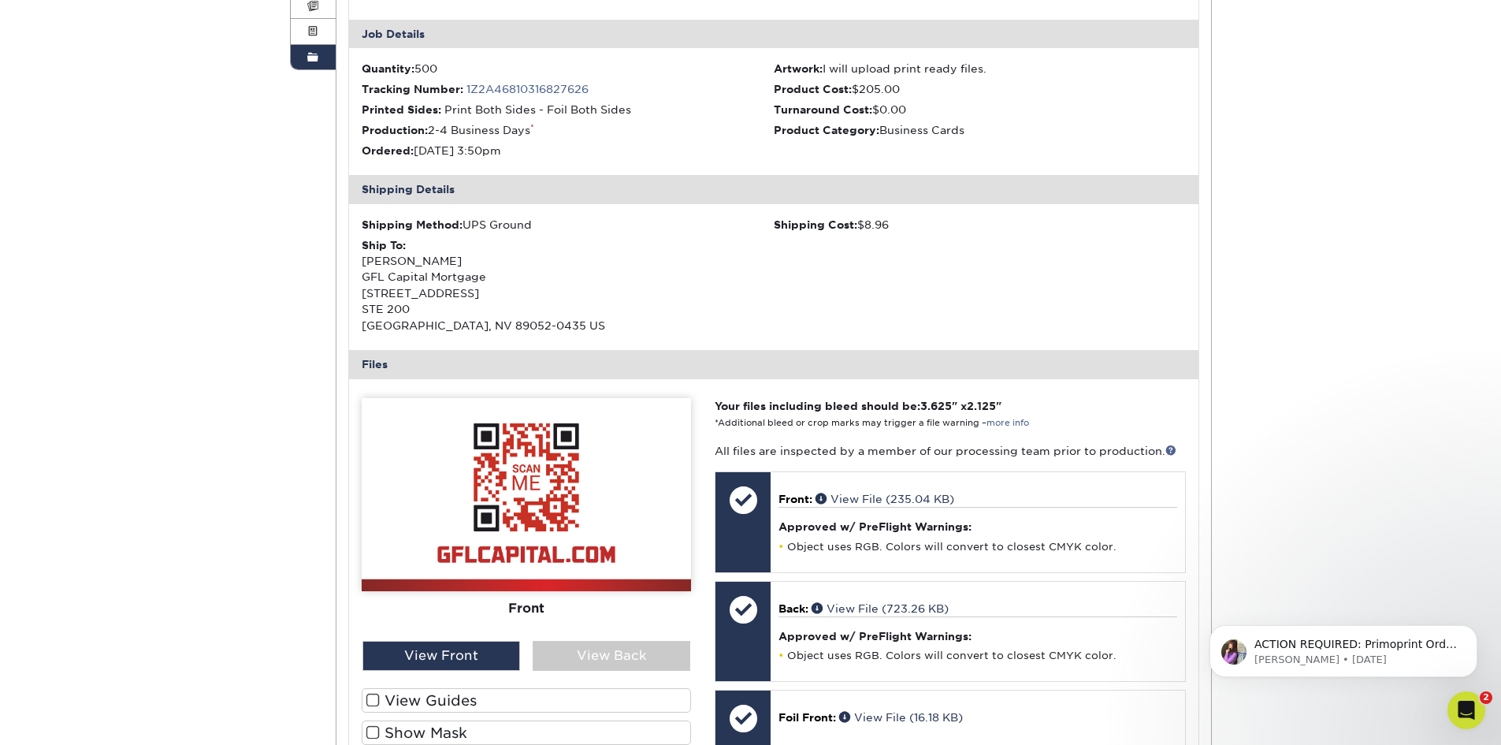 The image size is (1501, 745). Describe the element at coordinates (526, 608) in the screenshot. I see `div: Front` at that location.